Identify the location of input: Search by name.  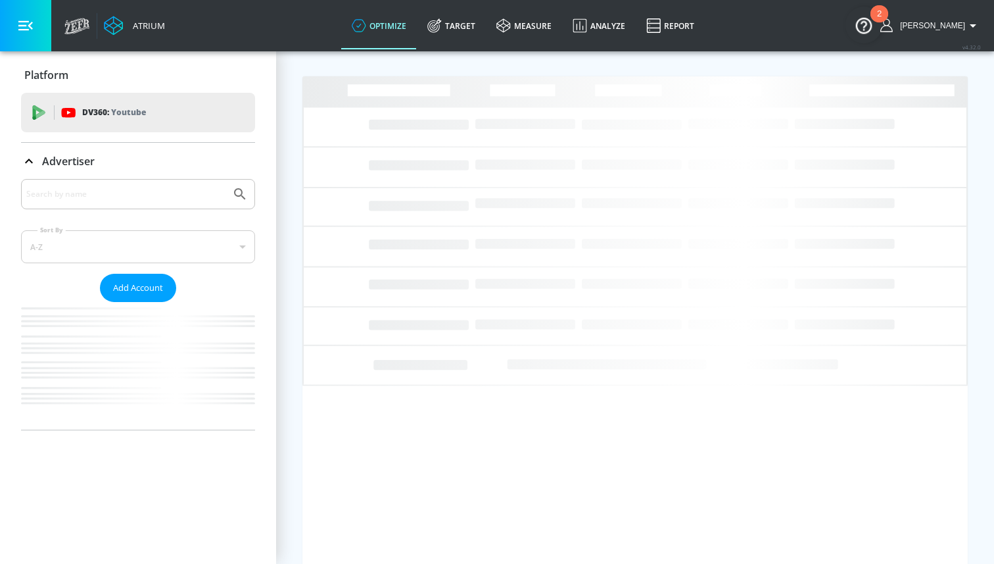
(126, 194).